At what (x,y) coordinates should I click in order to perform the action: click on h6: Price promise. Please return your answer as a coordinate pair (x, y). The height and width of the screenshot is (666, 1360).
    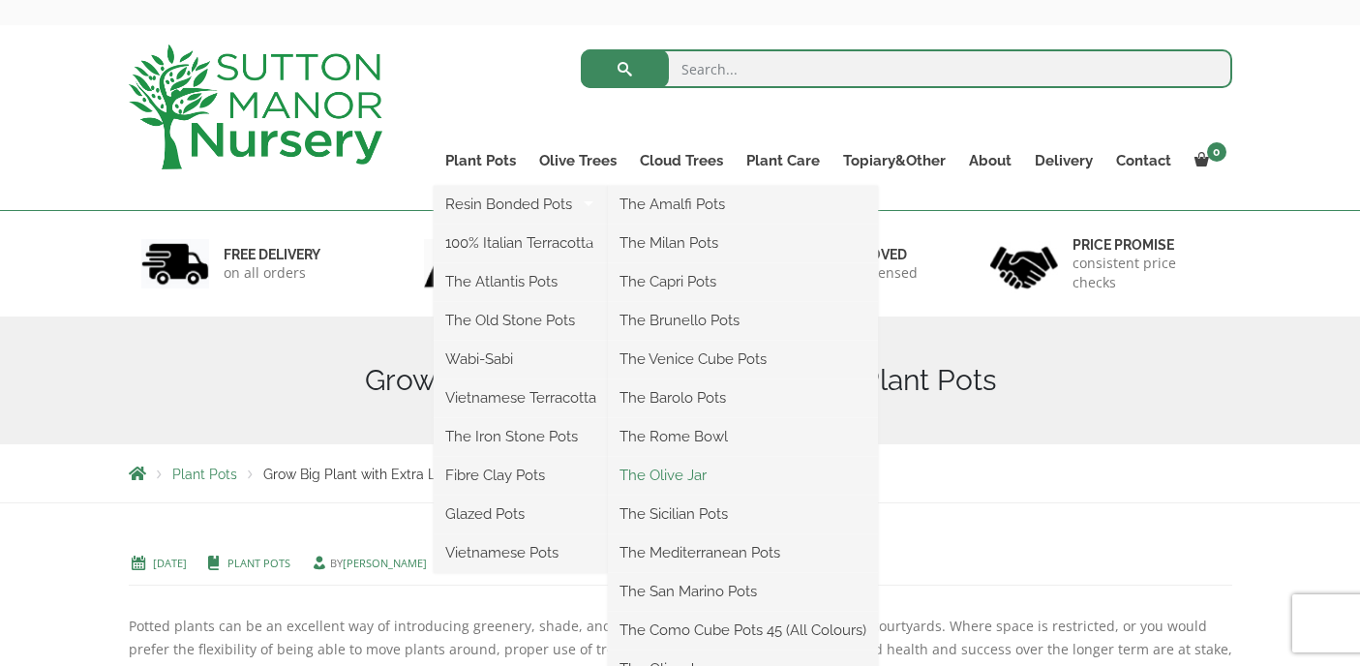
    Looking at the image, I should click on (1146, 245).